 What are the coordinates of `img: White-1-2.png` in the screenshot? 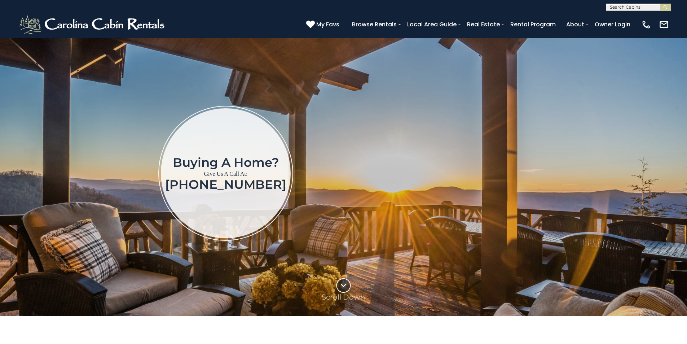 It's located at (93, 25).